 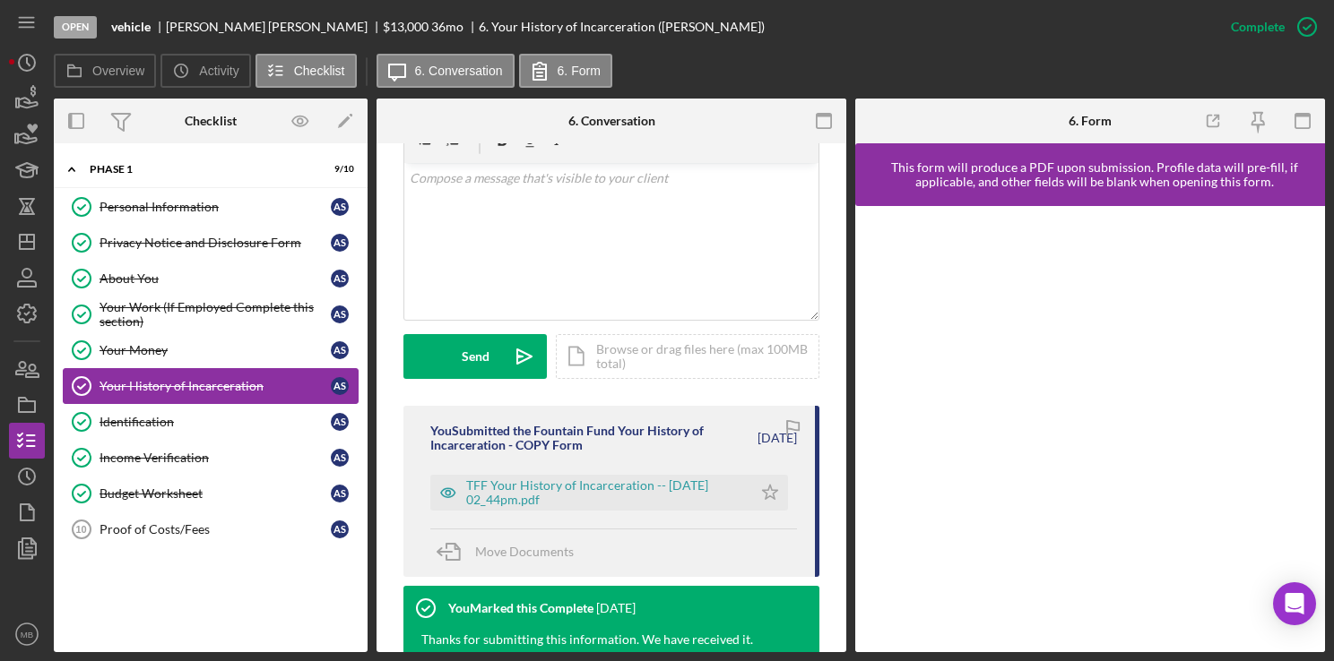 I want to click on text: MB, so click(x=27, y=634).